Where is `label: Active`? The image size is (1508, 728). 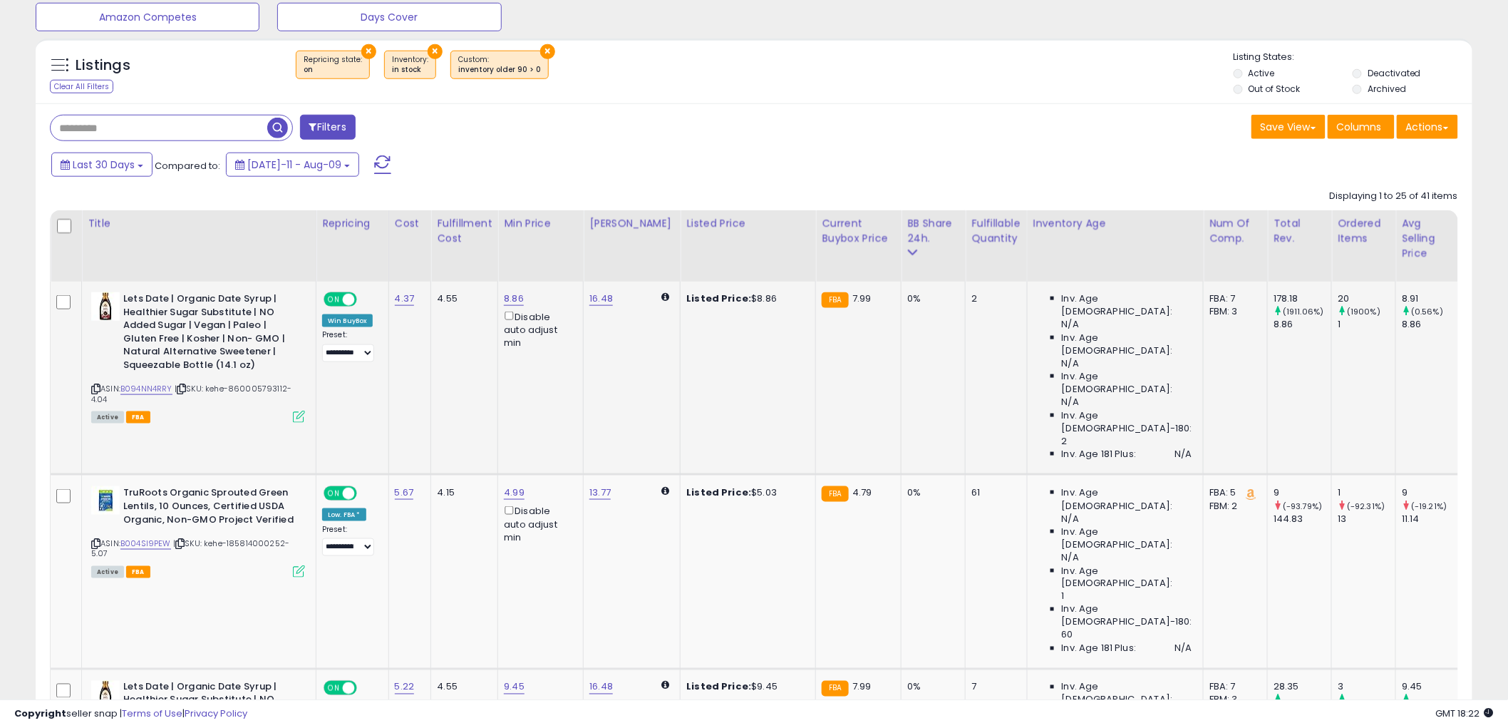
label: Active is located at coordinates (1262, 73).